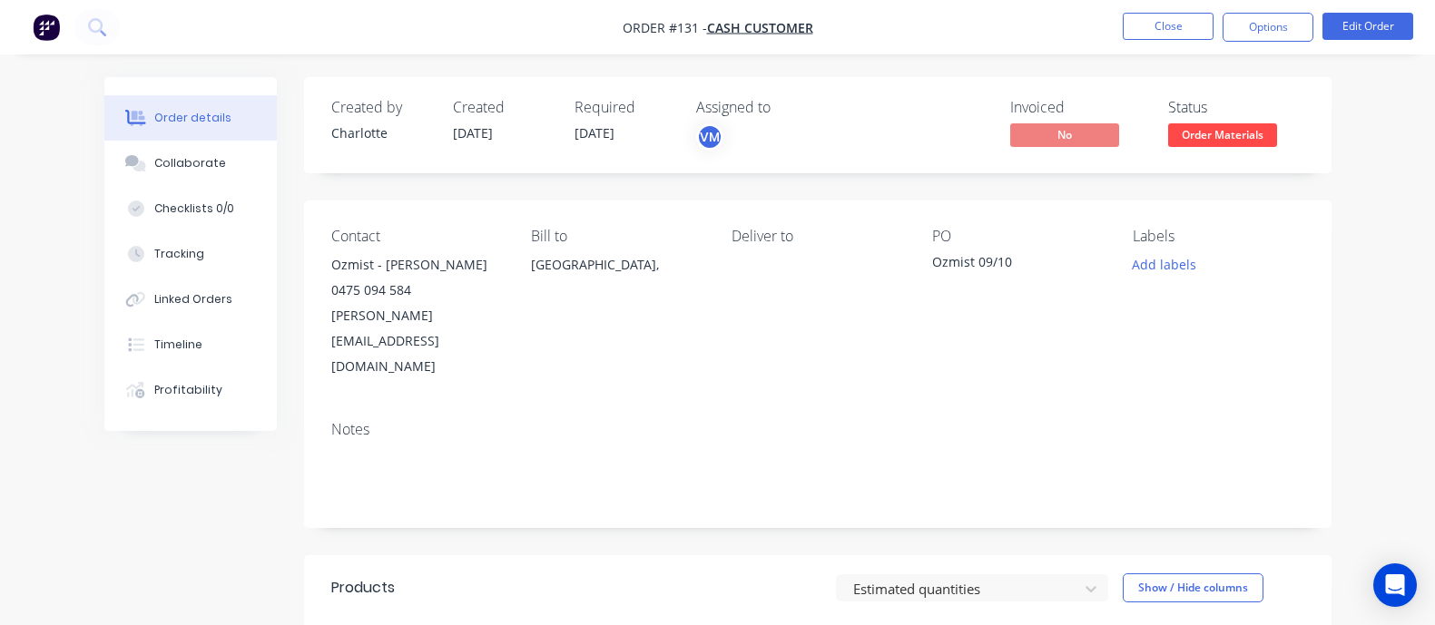 This screenshot has width=1435, height=625. What do you see at coordinates (1222, 137) in the screenshot?
I see `button: Order Materials` at bounding box center [1222, 137].